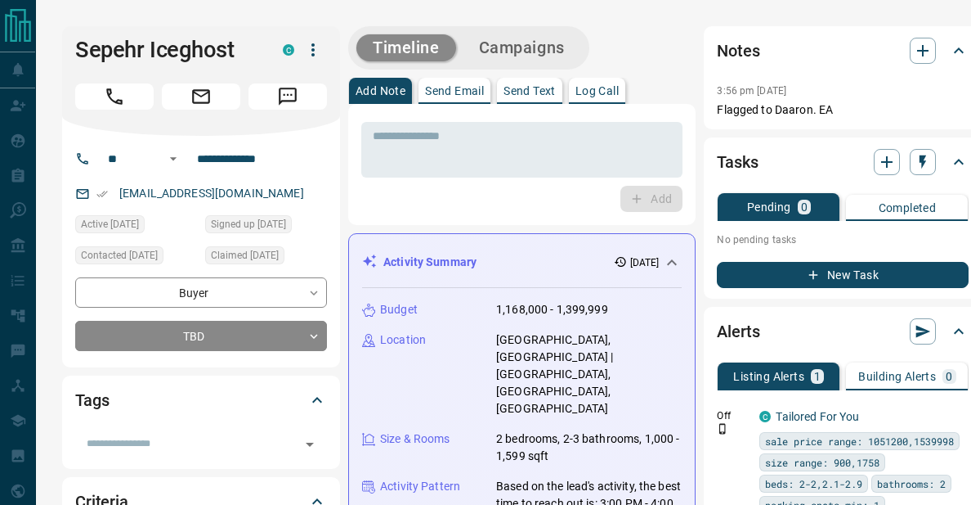 This screenshot has height=505, width=971. Describe the element at coordinates (738, 331) in the screenshot. I see `h2: Alerts` at that location.